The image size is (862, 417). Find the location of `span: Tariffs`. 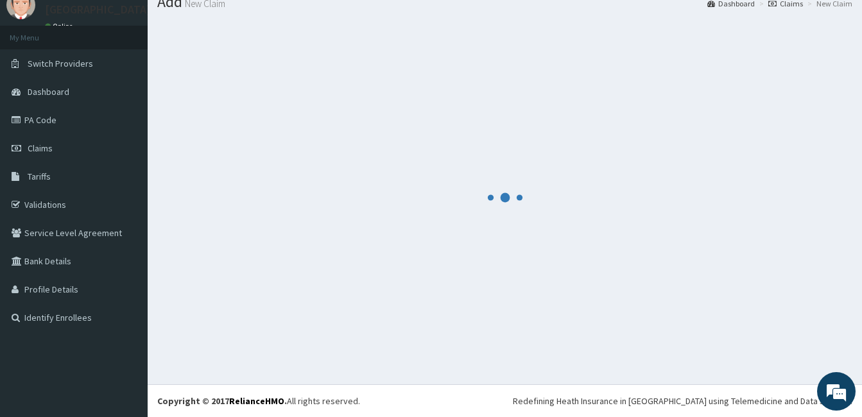

span: Tariffs is located at coordinates (39, 177).